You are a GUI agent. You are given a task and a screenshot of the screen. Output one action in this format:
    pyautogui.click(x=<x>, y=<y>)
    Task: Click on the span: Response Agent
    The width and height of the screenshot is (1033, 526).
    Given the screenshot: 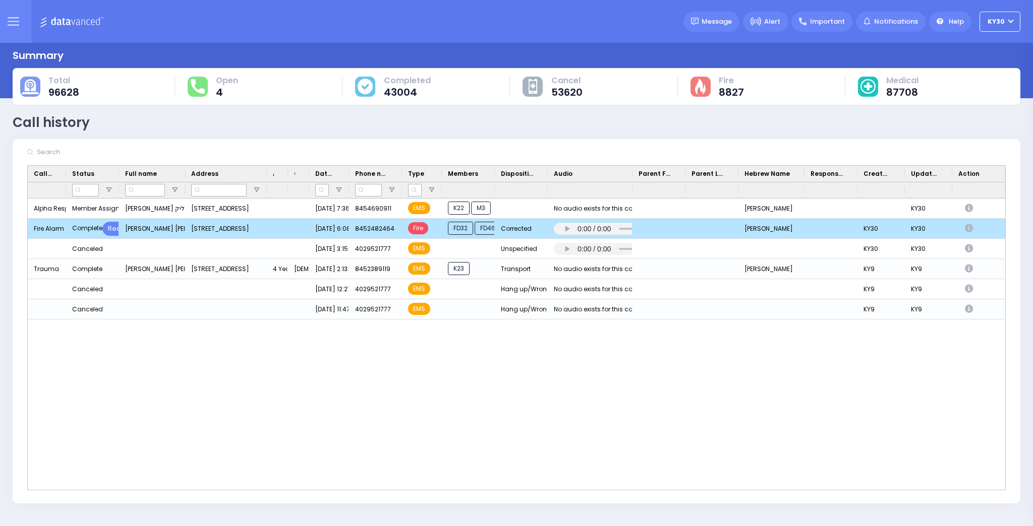 What is the action you would take?
    pyautogui.click(x=826, y=174)
    